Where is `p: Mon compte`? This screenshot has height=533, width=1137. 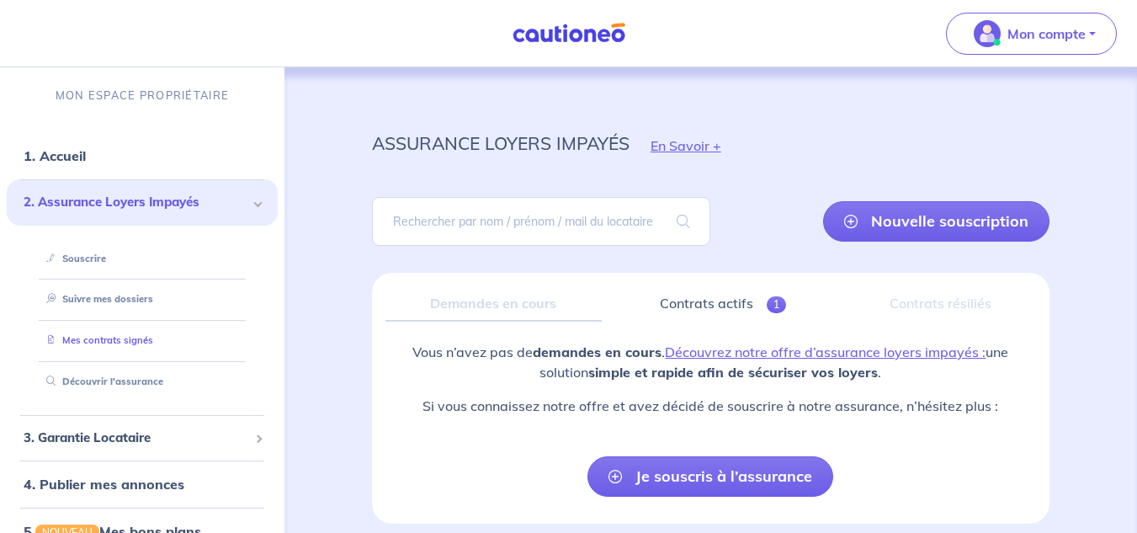
p: Mon compte is located at coordinates (1046, 34).